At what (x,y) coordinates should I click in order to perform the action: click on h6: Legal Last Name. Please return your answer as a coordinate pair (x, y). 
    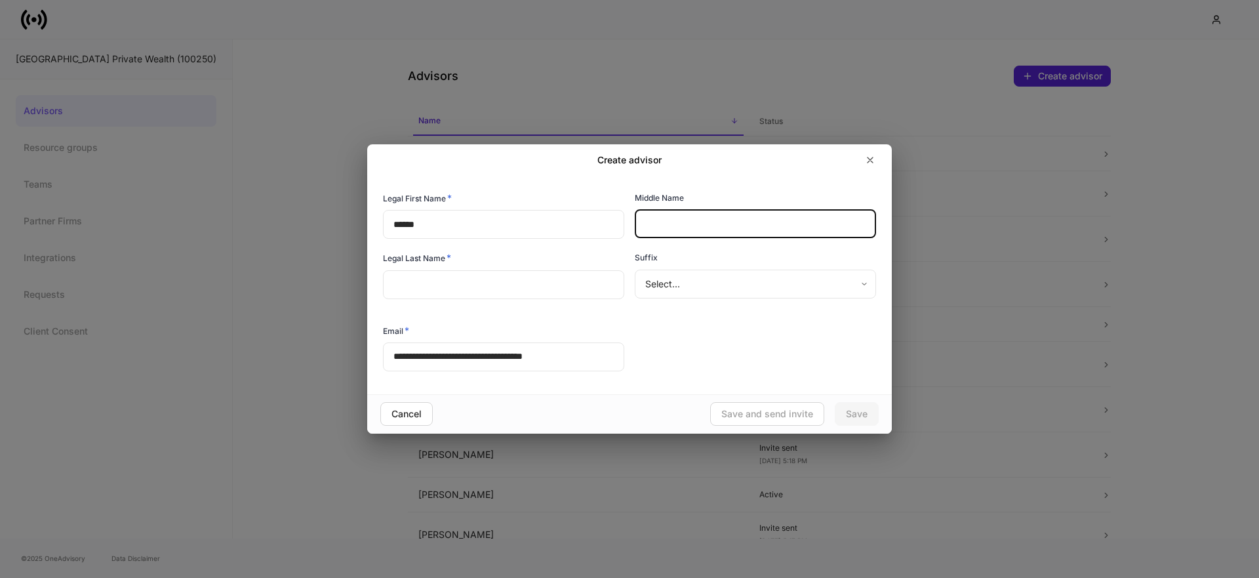
    Looking at the image, I should click on (417, 258).